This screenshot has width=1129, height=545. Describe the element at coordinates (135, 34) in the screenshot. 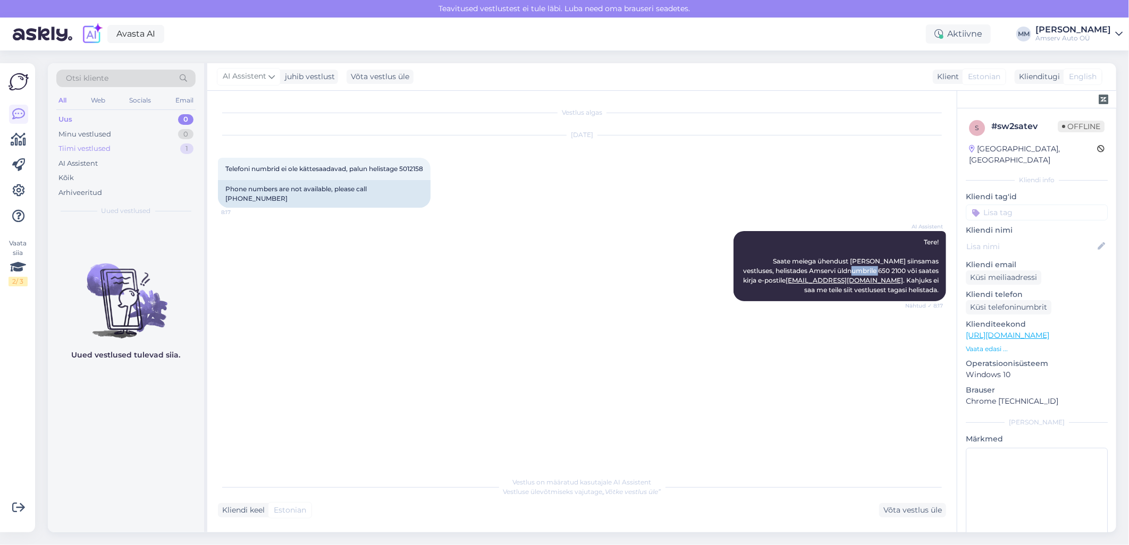

I see `a: Avasta AI` at that location.